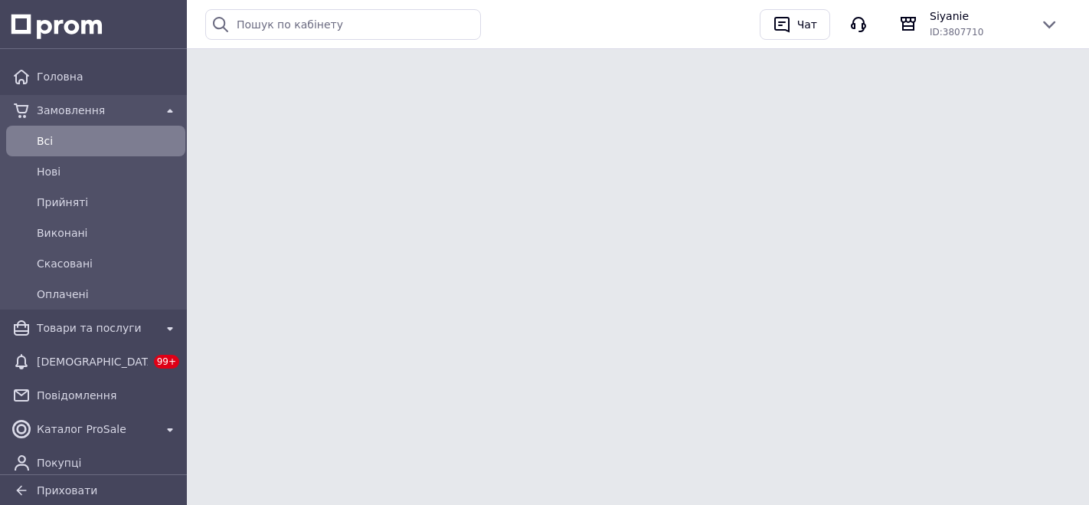 This screenshot has width=1089, height=505. What do you see at coordinates (108, 263) in the screenshot?
I see `span: Скасовані` at bounding box center [108, 263].